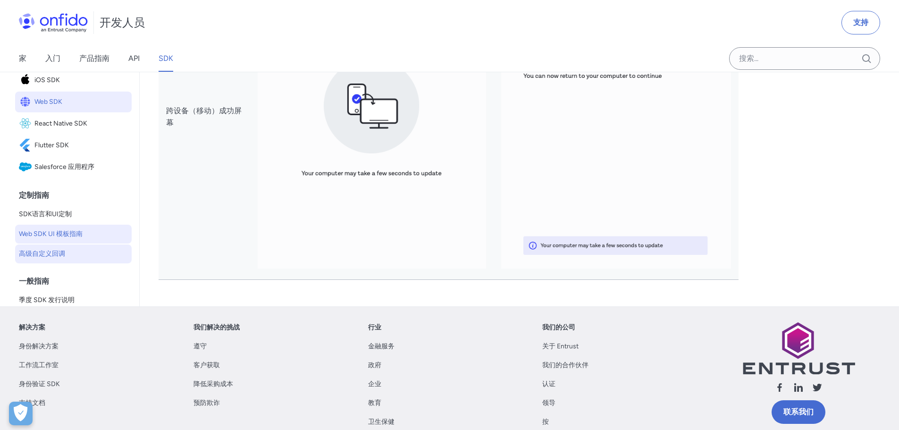  What do you see at coordinates (51, 145) in the screenshot?
I see `font: Flutter SDK` at bounding box center [51, 145].